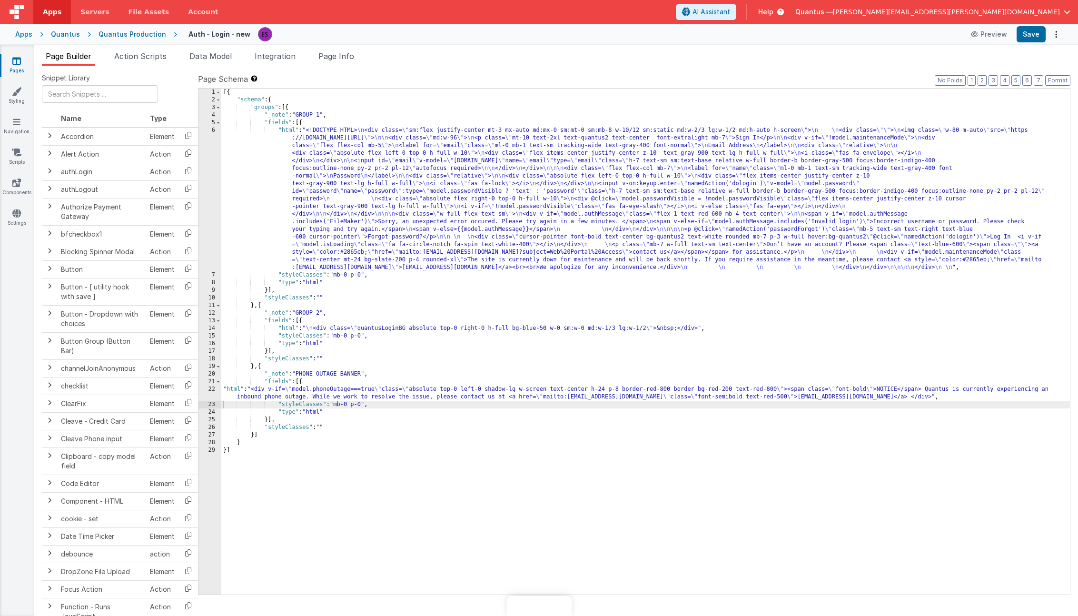 The image size is (1078, 616). Describe the element at coordinates (210, 298) in the screenshot. I see `div: 10` at that location.